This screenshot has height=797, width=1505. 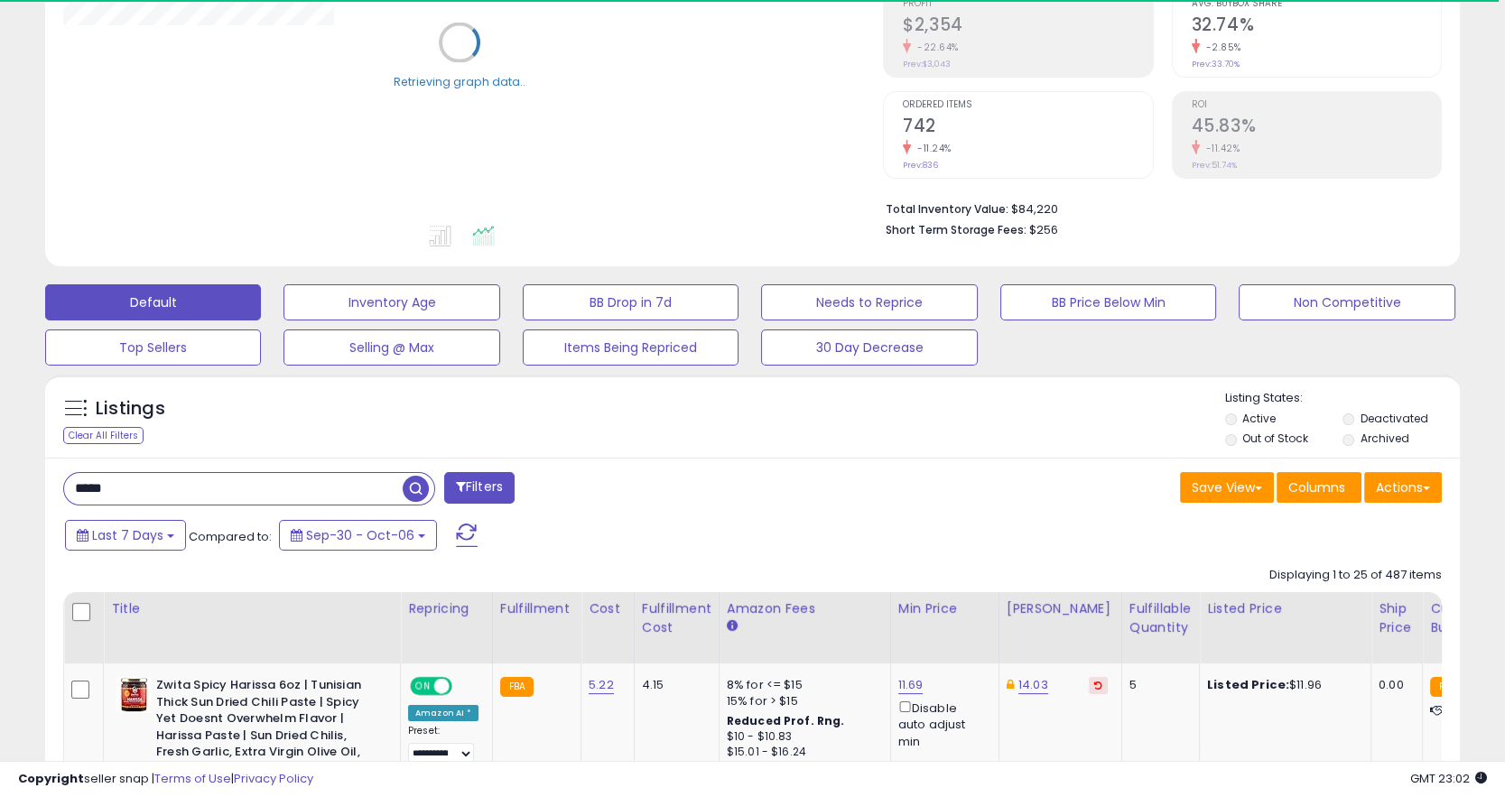 What do you see at coordinates (423, 686) in the screenshot?
I see `span: ON` at bounding box center [423, 686].